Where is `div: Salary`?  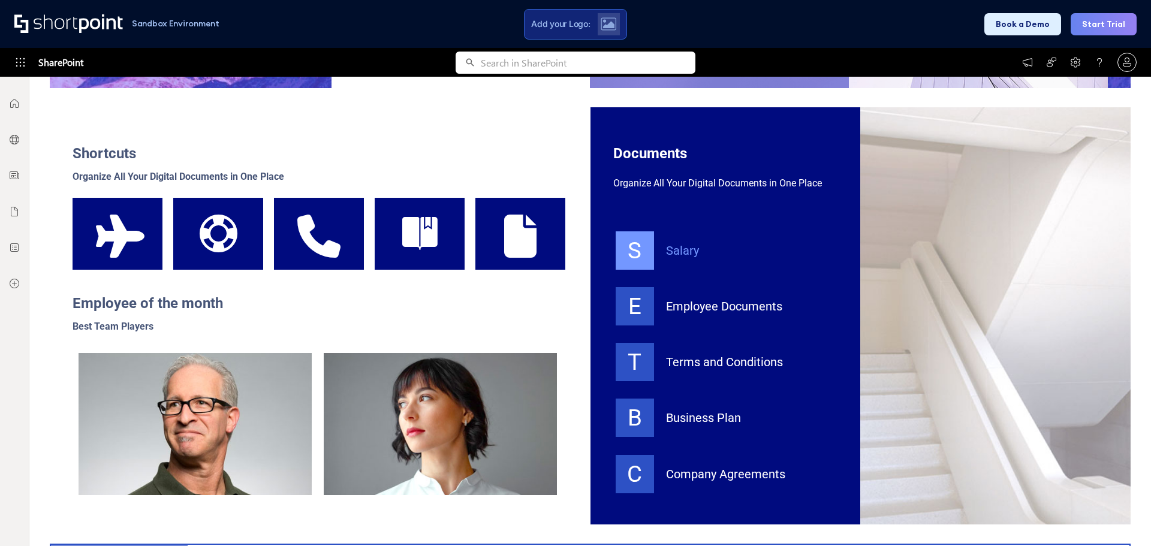 div: Salary is located at coordinates (751, 251).